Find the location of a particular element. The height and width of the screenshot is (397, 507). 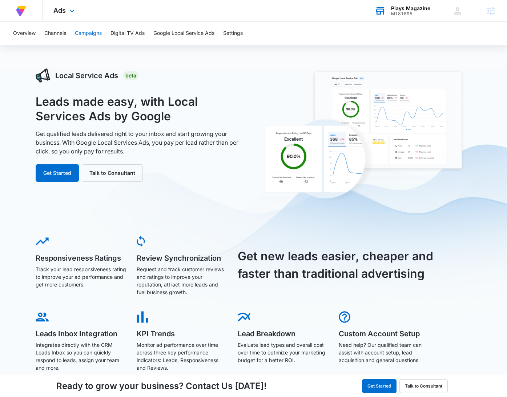

h3: Get new leads easier, cheaper and faster than traditional advertising is located at coordinates (340, 265).